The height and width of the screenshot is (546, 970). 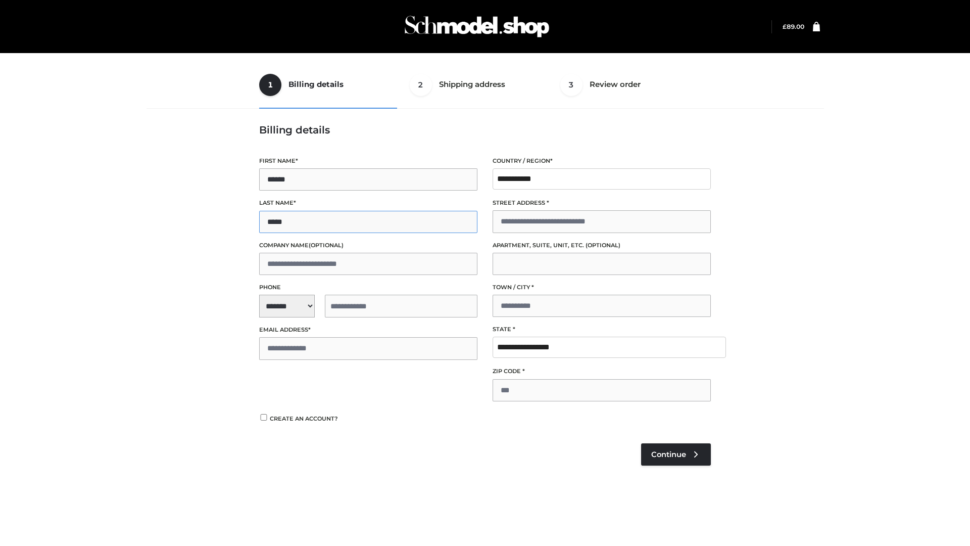 I want to click on label: First name, so click(x=368, y=161).